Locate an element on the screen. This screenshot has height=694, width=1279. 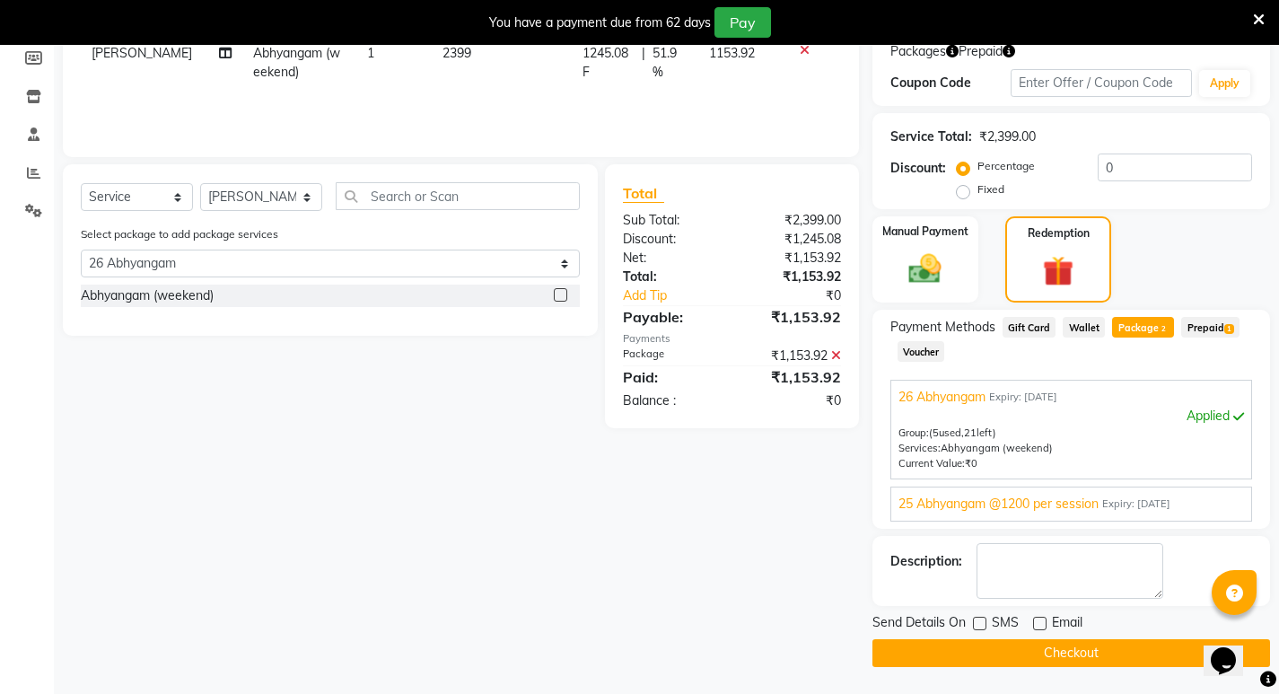
span: 1245.08 F is located at coordinates (609, 63).